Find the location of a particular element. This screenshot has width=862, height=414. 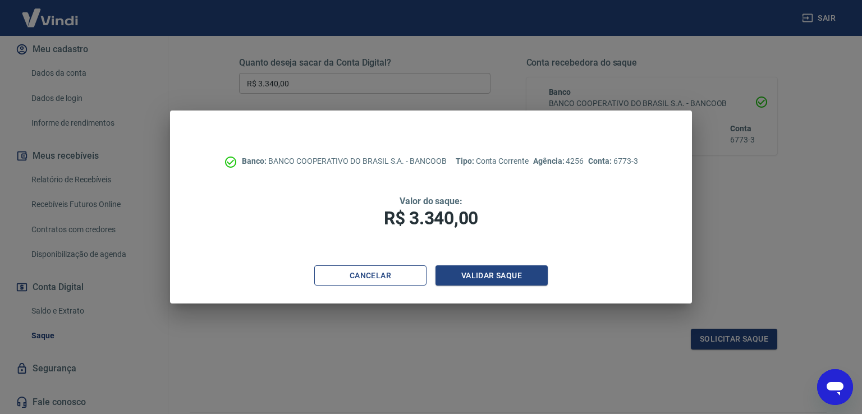

p: Conta Corrente is located at coordinates (492, 161).